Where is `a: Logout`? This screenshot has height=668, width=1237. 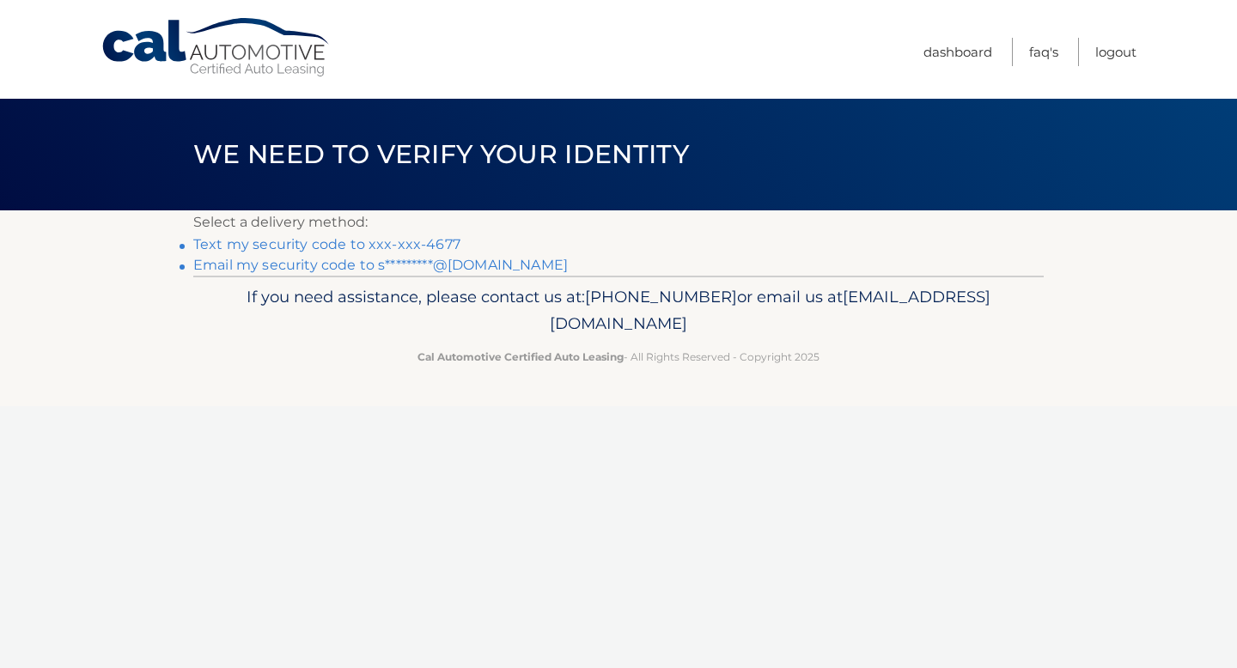
a: Logout is located at coordinates (1115, 52).